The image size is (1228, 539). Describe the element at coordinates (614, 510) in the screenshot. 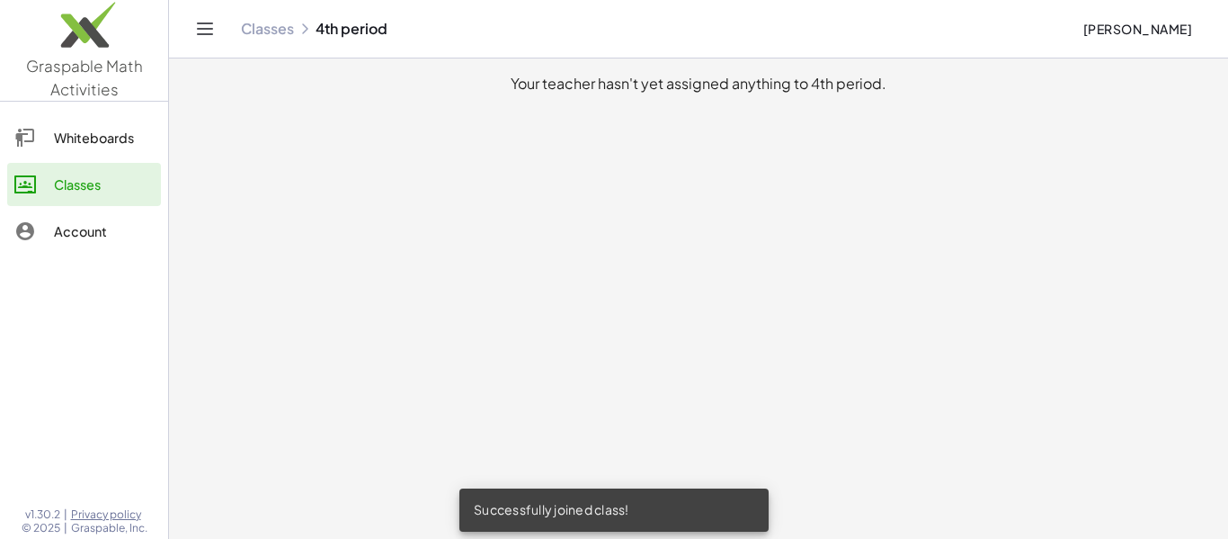

I see `div: Successfully joined class!` at that location.